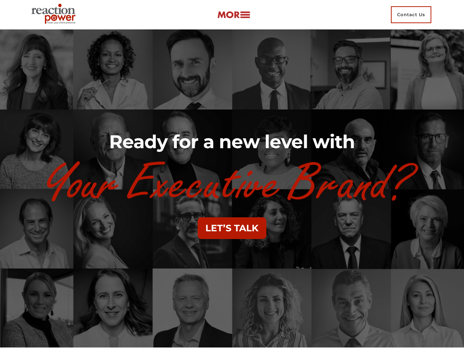 The height and width of the screenshot is (353, 464). Describe the element at coordinates (232, 228) in the screenshot. I see `button: LET’S TALK` at that location.